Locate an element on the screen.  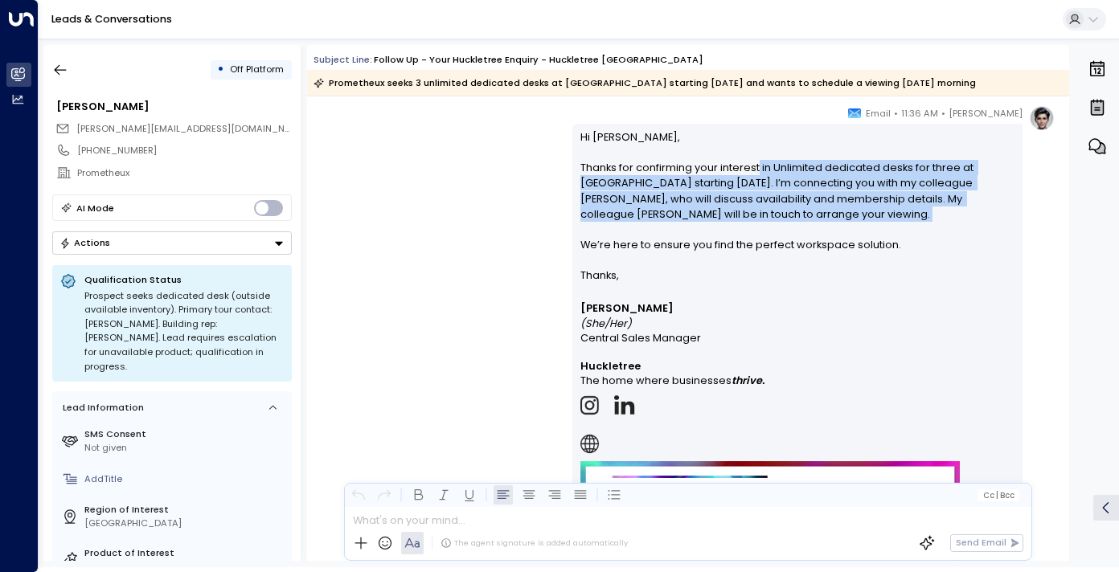
label: SMS Consent is located at coordinates (185, 434).